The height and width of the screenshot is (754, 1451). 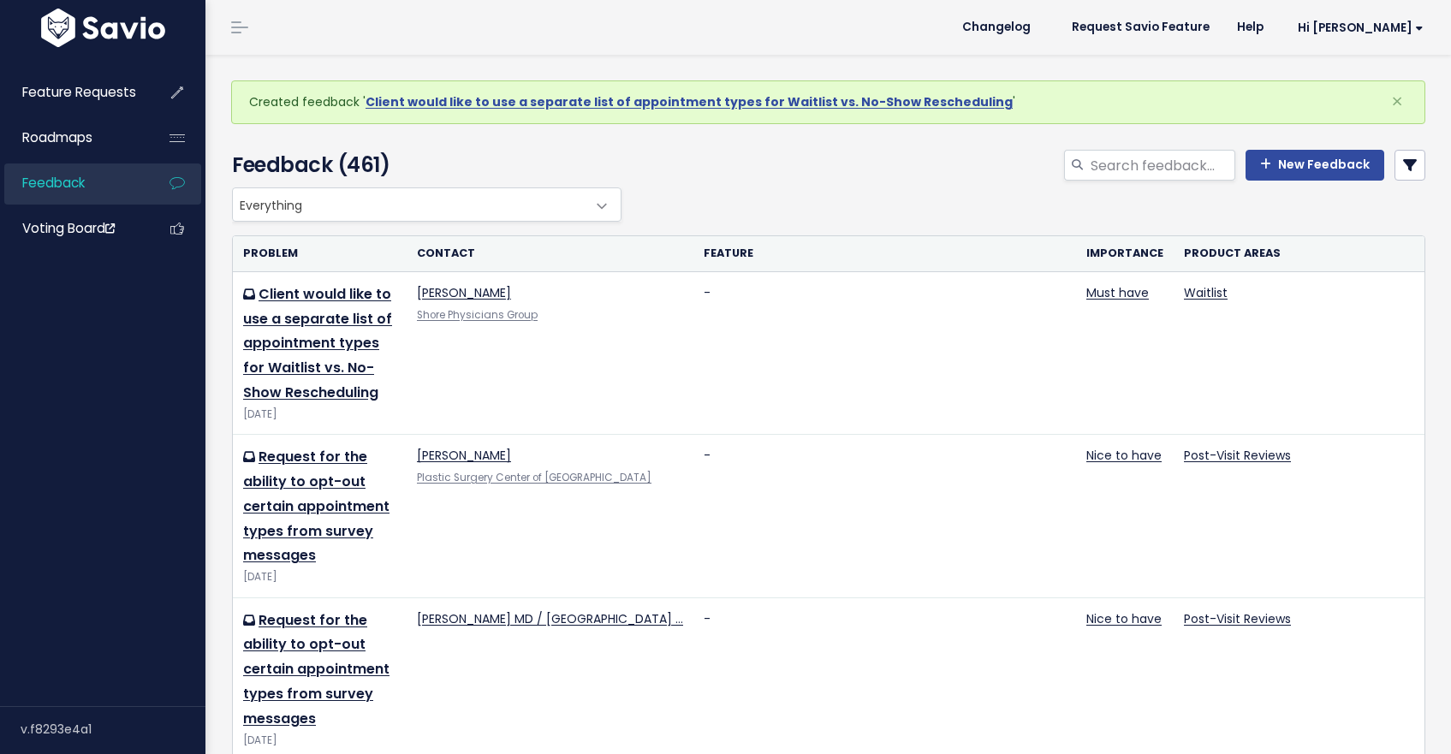 What do you see at coordinates (53, 182) in the screenshot?
I see `span: Feedback` at bounding box center [53, 182].